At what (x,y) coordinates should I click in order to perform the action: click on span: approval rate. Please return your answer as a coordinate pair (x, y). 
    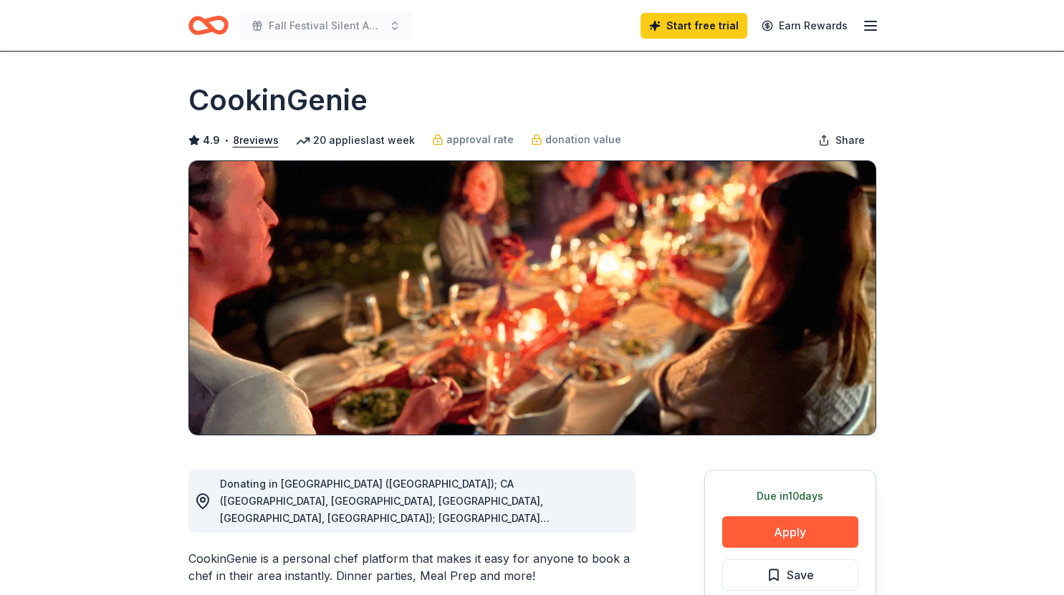
    Looking at the image, I should click on (480, 140).